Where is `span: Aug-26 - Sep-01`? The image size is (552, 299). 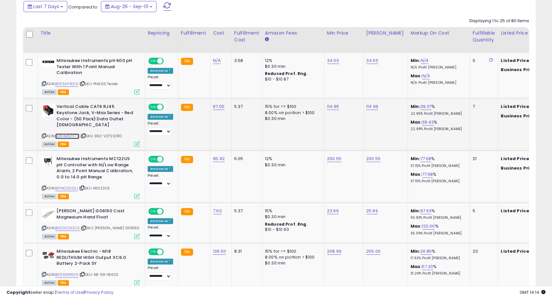
span: Aug-26 - Sep-01 is located at coordinates (129, 7).